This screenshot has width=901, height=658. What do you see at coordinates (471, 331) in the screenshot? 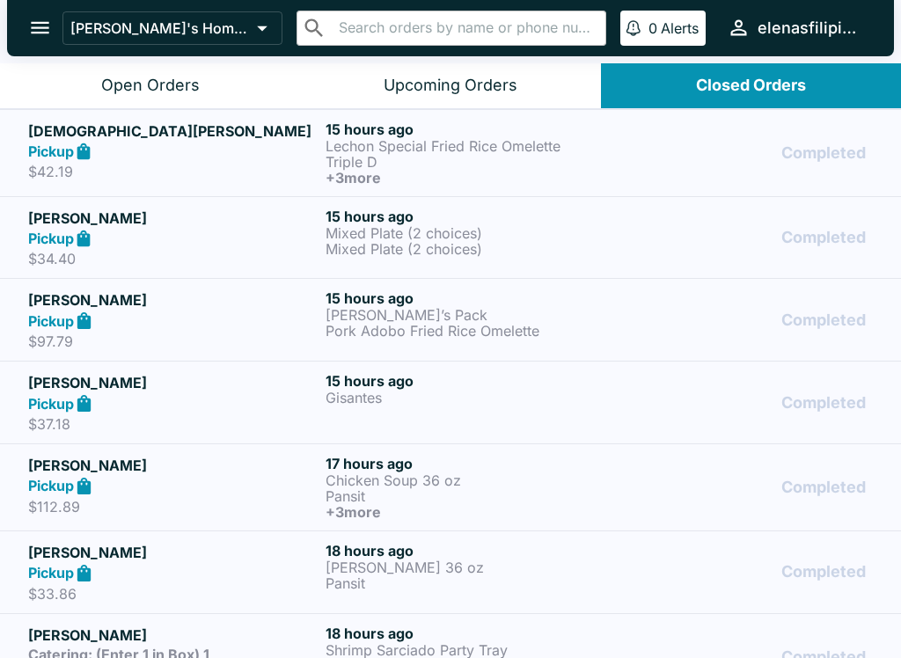
I see `p: Pork Adobo Fried Rice Omelette` at bounding box center [471, 331].